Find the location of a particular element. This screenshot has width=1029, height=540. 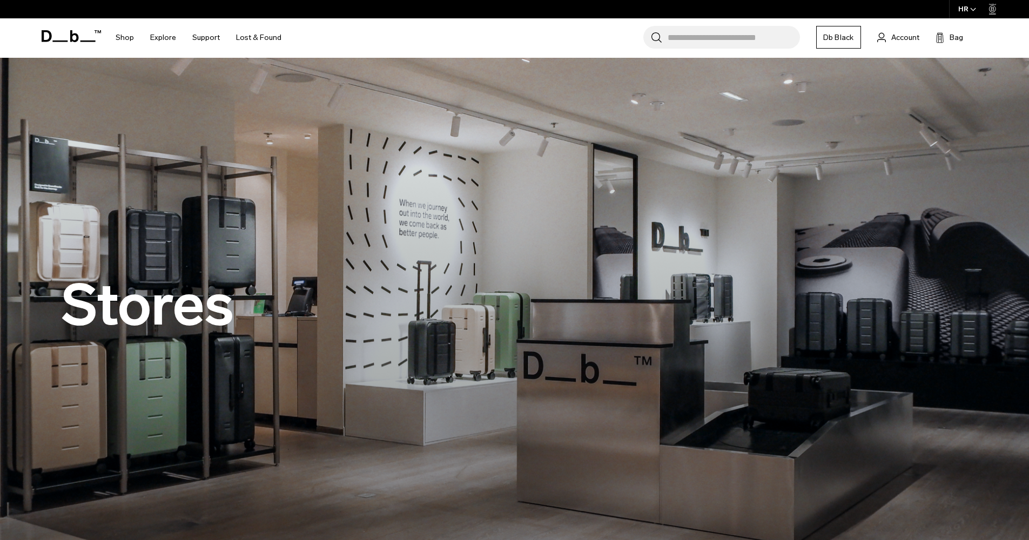

a: Support is located at coordinates (206, 37).